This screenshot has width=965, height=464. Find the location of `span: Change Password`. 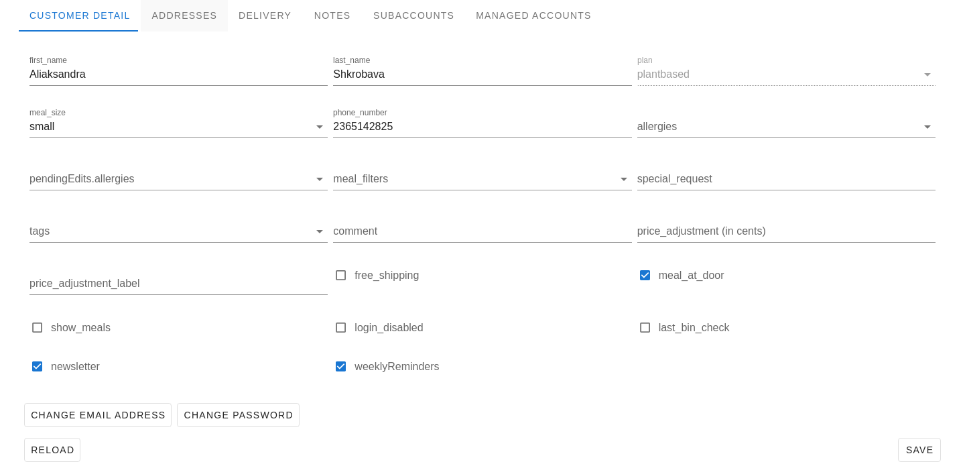

span: Change Password is located at coordinates (238, 415).